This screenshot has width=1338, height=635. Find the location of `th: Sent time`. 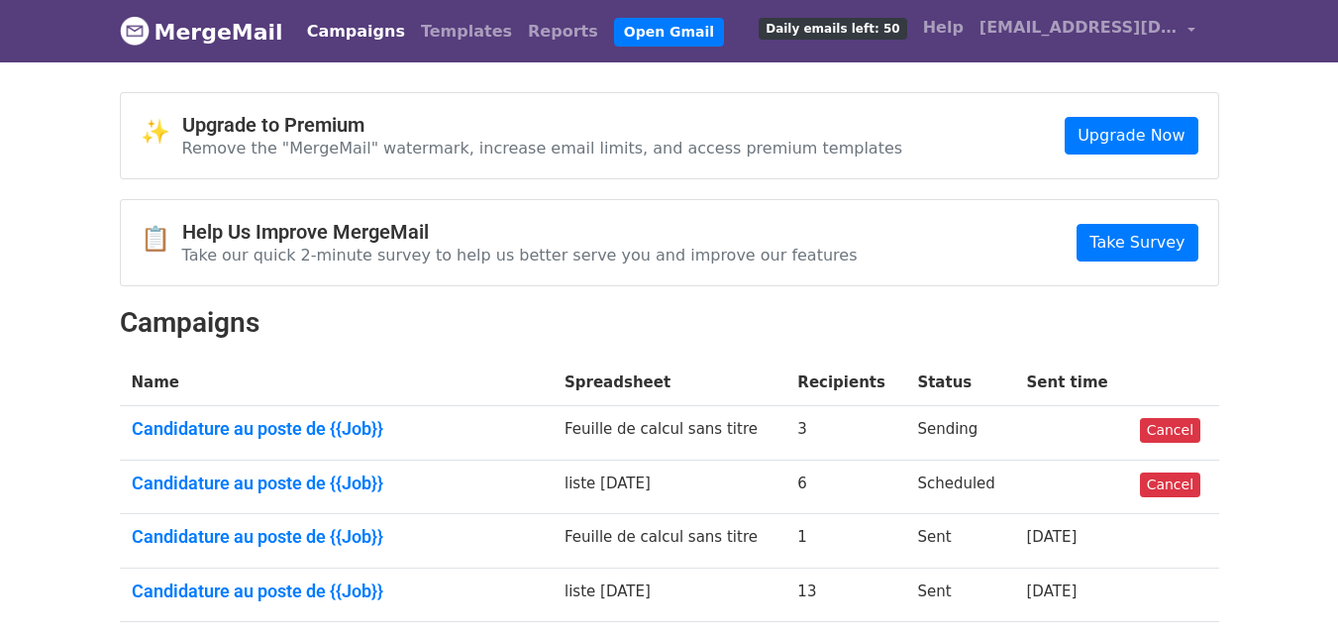

th: Sent time is located at coordinates (1072, 382).